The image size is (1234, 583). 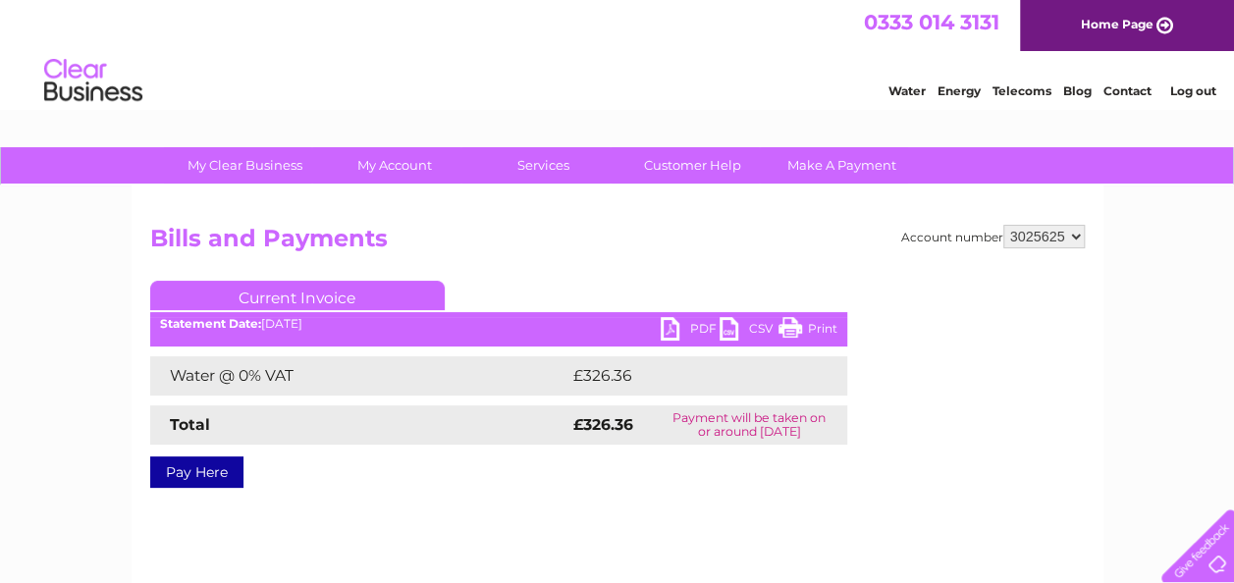 What do you see at coordinates (841, 165) in the screenshot?
I see `a: Make A Payment` at bounding box center [841, 165].